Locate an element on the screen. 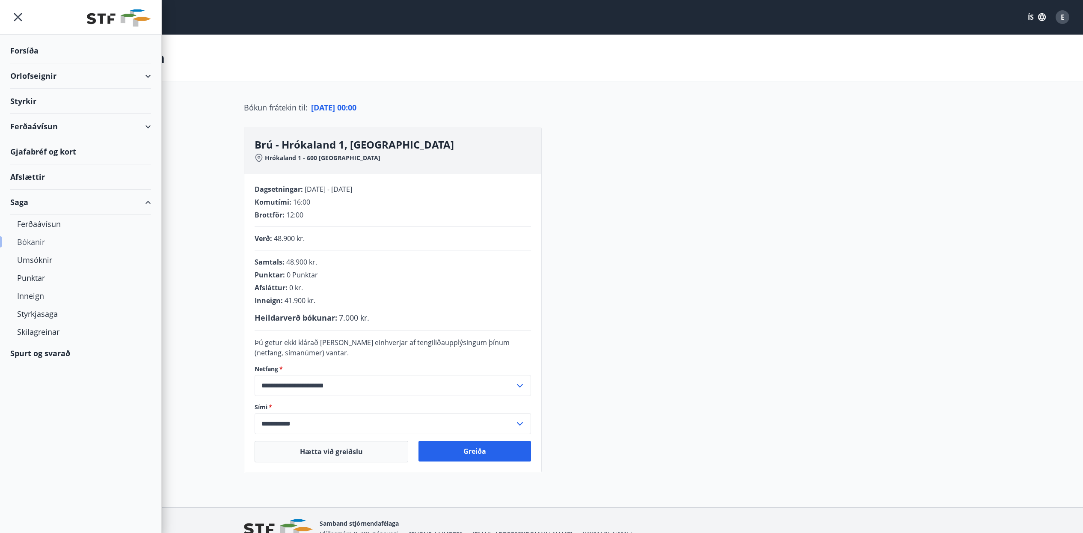 The width and height of the screenshot is (1083, 533). img: union_logo is located at coordinates (119, 18).